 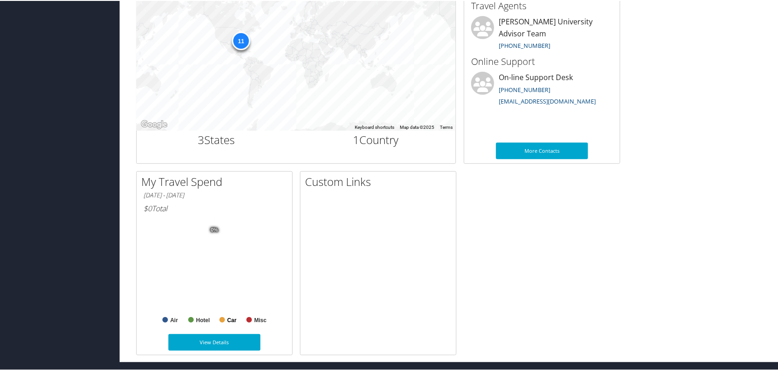 What do you see at coordinates (542, 61) in the screenshot?
I see `h3: Online Support` at bounding box center [542, 61].